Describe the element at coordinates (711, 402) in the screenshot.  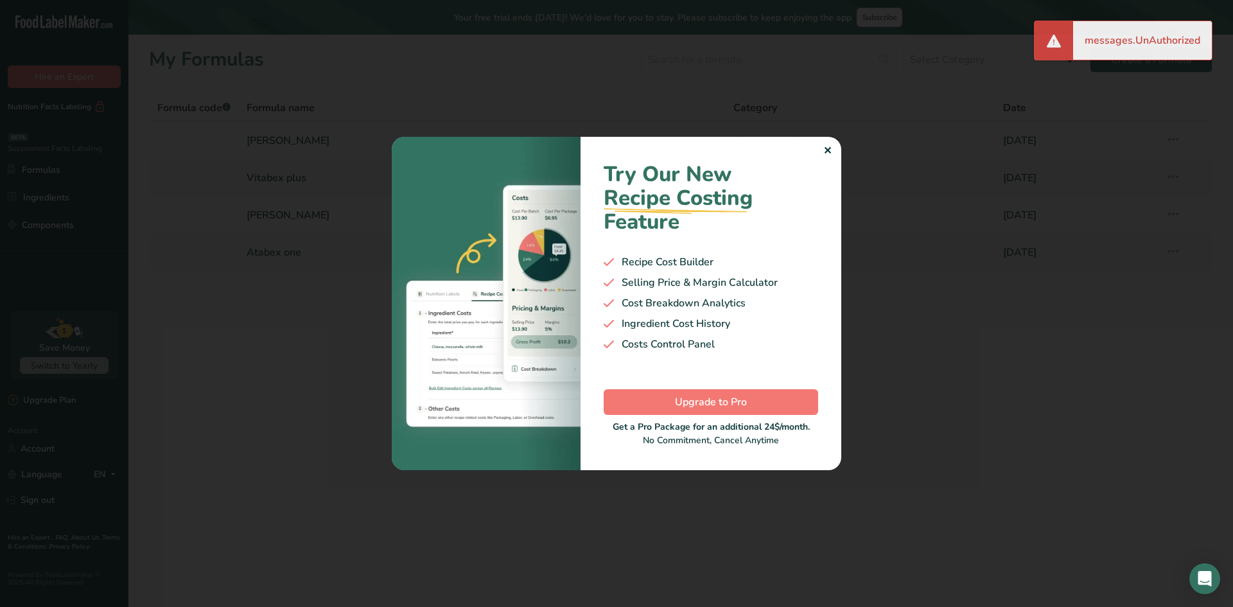
I see `button: Upgrade to Pro` at that location.